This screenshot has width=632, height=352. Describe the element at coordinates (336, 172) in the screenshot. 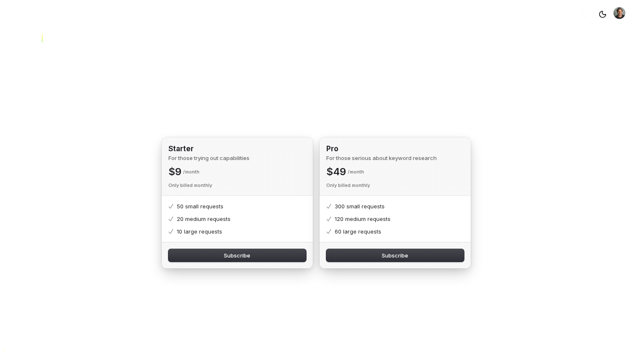

I see `p: $ 49` at that location.